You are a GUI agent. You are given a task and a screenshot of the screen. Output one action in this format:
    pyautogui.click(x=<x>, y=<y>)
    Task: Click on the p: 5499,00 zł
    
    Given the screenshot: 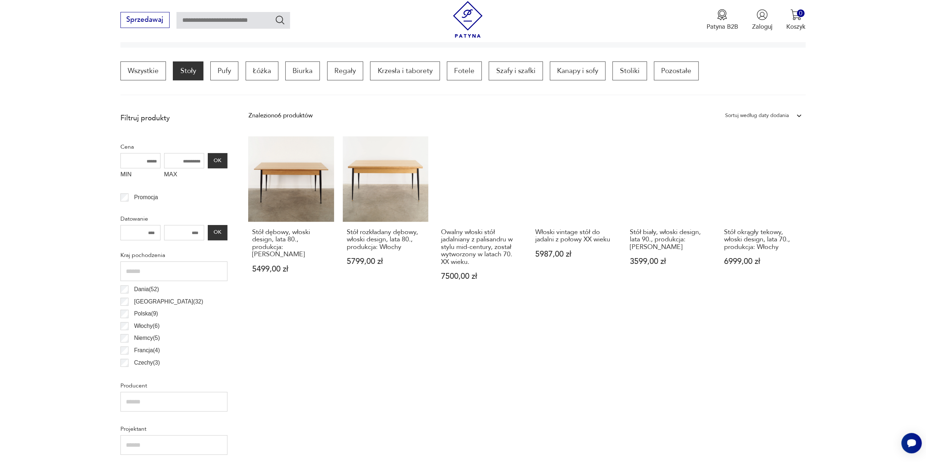 What is the action you would take?
    pyautogui.click(x=291, y=269)
    